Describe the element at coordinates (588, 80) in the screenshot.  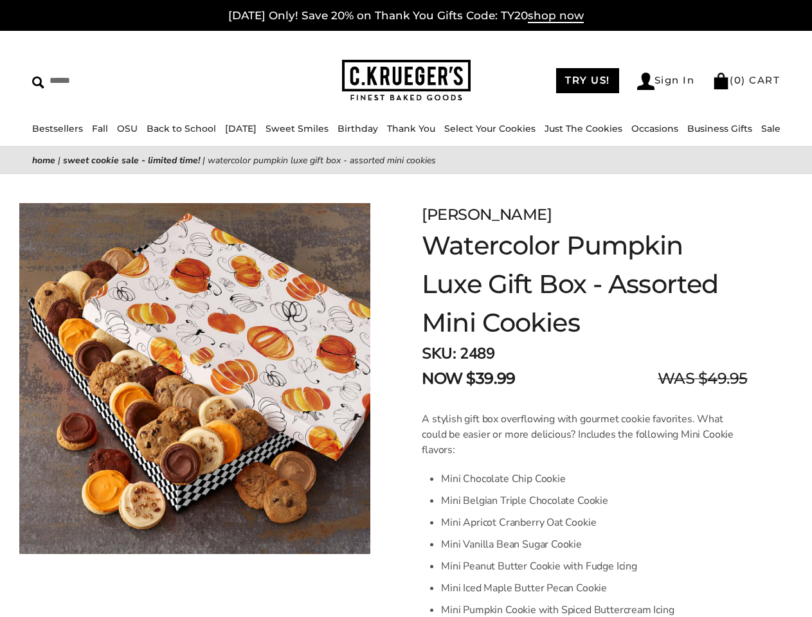
I see `a: TRY US!` at that location.